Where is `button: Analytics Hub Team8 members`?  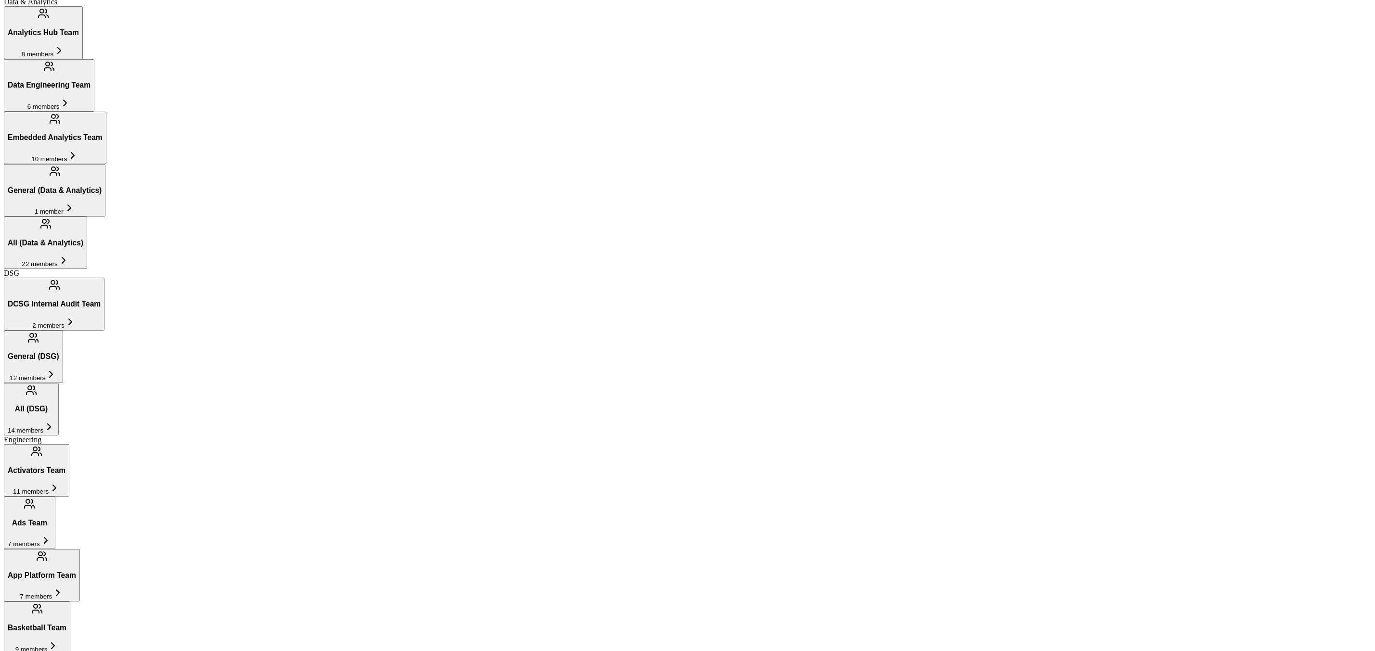 button: Analytics Hub Team8 members is located at coordinates (43, 32).